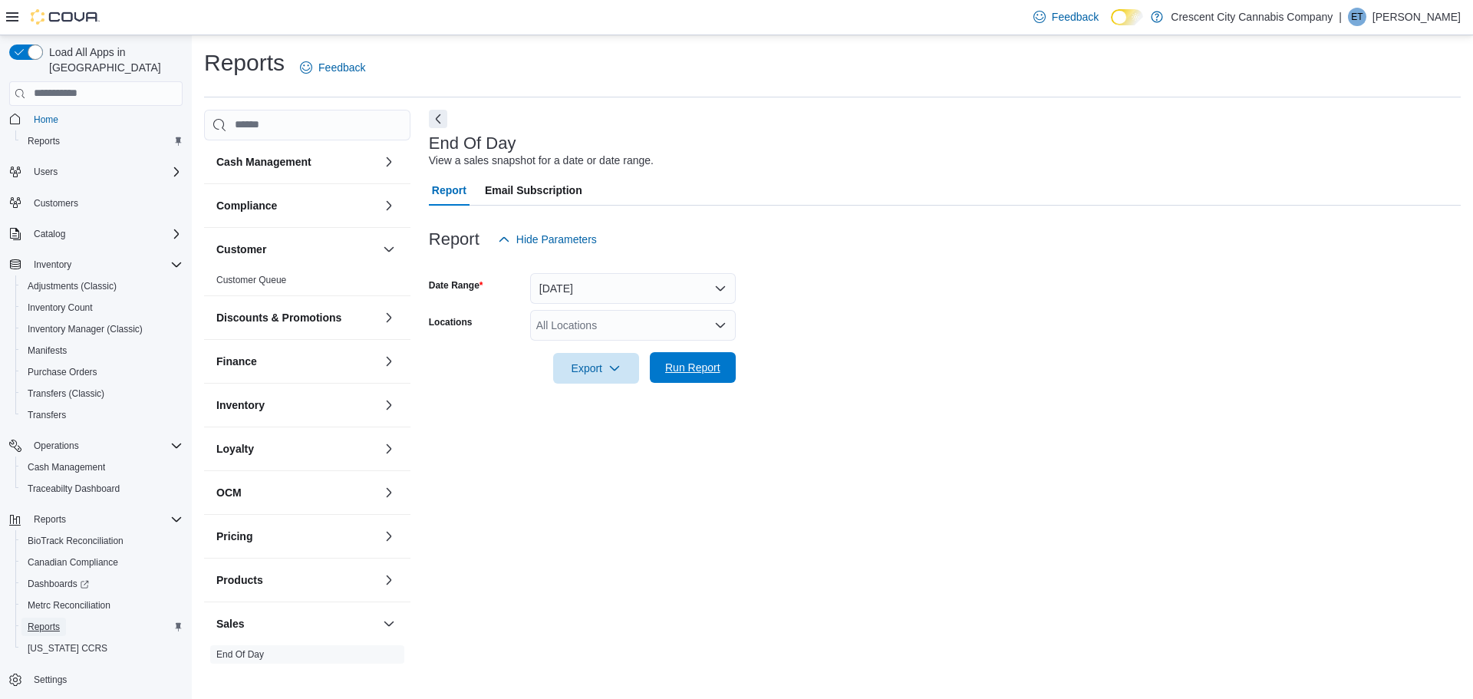  What do you see at coordinates (62, 372) in the screenshot?
I see `a: Purchase Orders` at bounding box center [62, 372].